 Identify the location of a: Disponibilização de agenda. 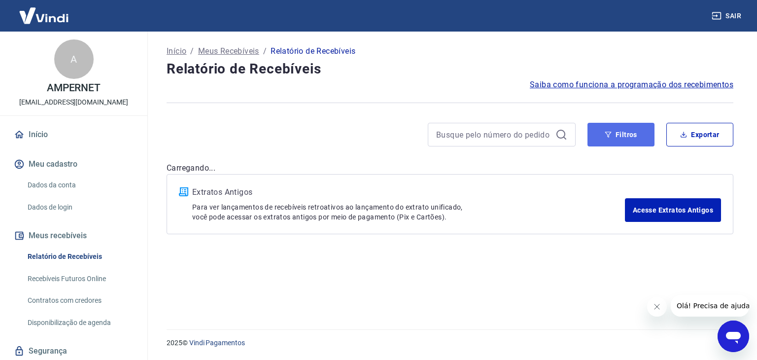
(79, 322).